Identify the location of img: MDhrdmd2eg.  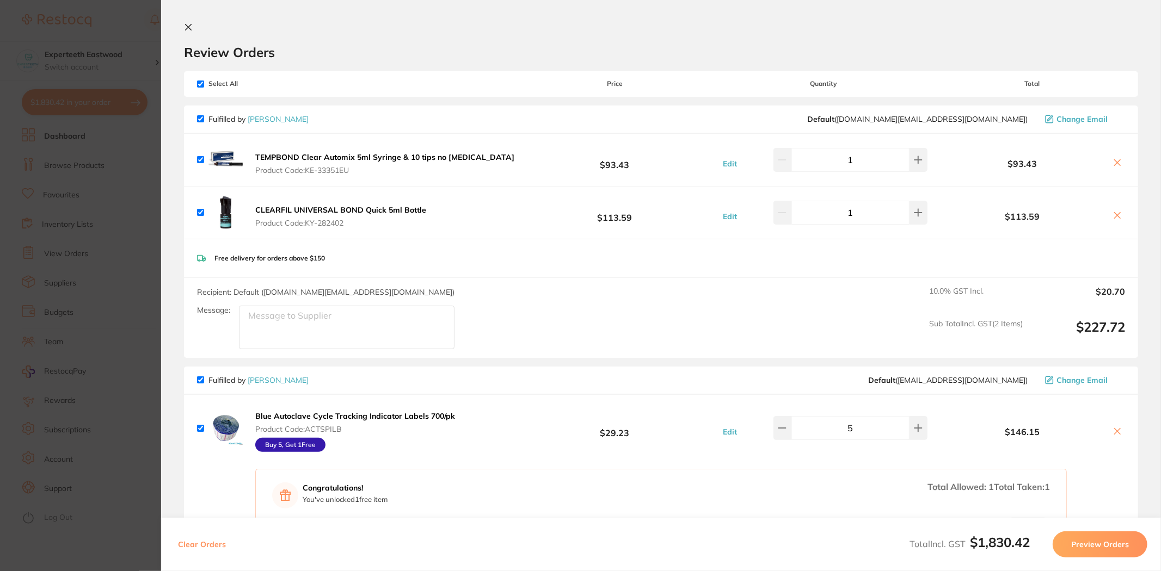
(226, 213).